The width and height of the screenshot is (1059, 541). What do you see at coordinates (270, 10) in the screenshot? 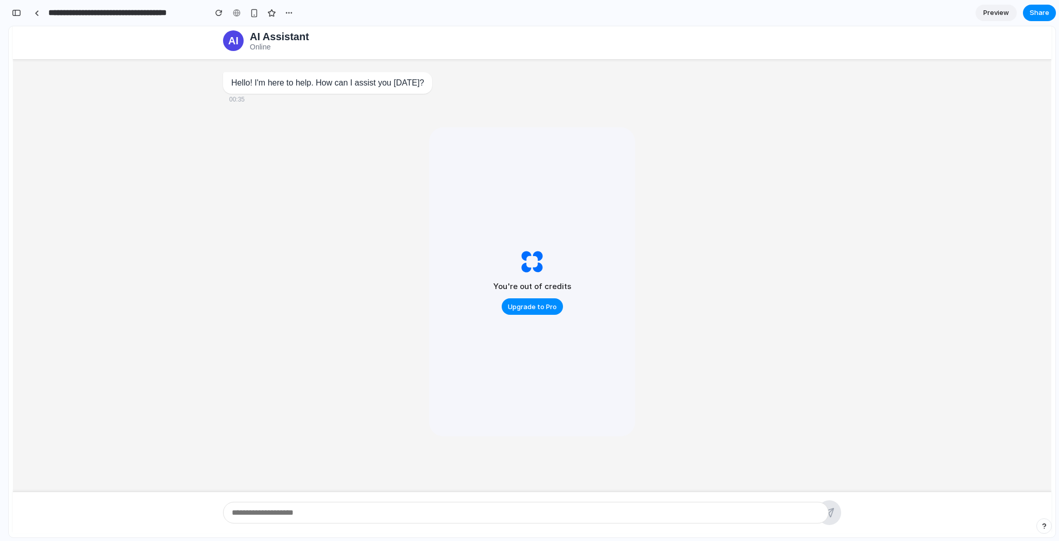
I see `h1: AI Assistant` at bounding box center [270, 10].